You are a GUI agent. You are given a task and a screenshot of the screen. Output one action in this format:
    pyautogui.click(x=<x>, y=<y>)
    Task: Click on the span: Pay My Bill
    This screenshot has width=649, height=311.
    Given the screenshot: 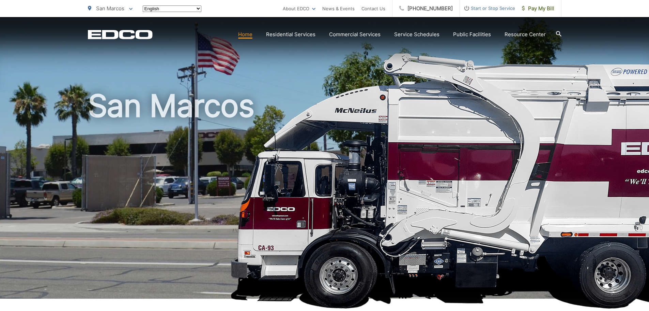 What is the action you would take?
    pyautogui.click(x=538, y=9)
    